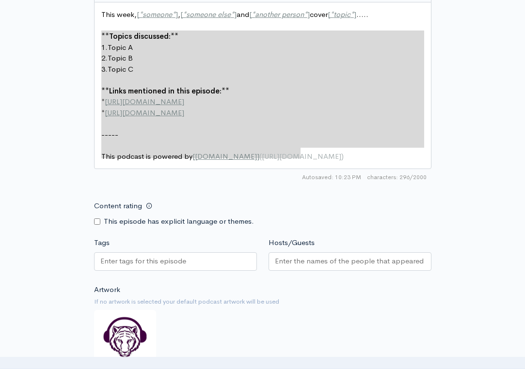 Image resolution: width=525 pixels, height=369 pixels. Describe the element at coordinates (342, 14) in the screenshot. I see `span: topic` at that location.